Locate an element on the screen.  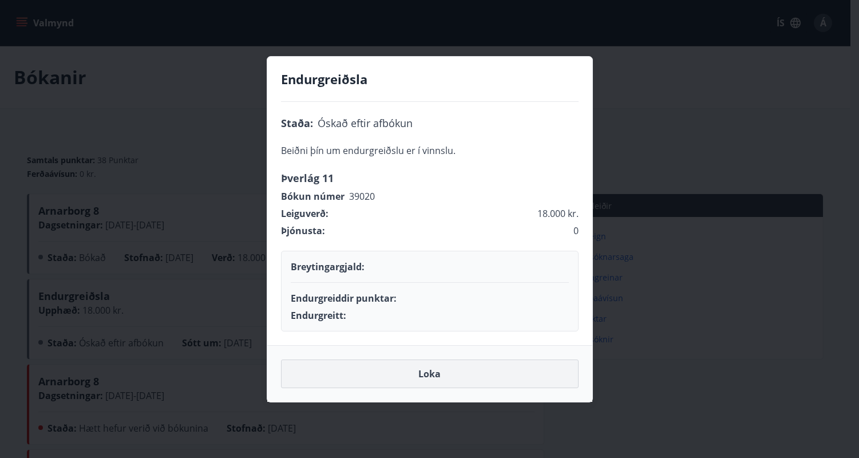
p: Þverlág 11 is located at coordinates (430, 178).